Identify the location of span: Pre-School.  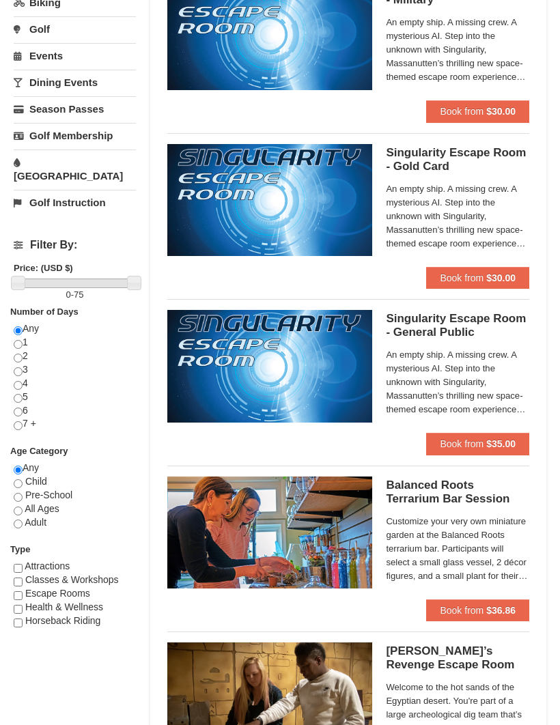
(48, 495).